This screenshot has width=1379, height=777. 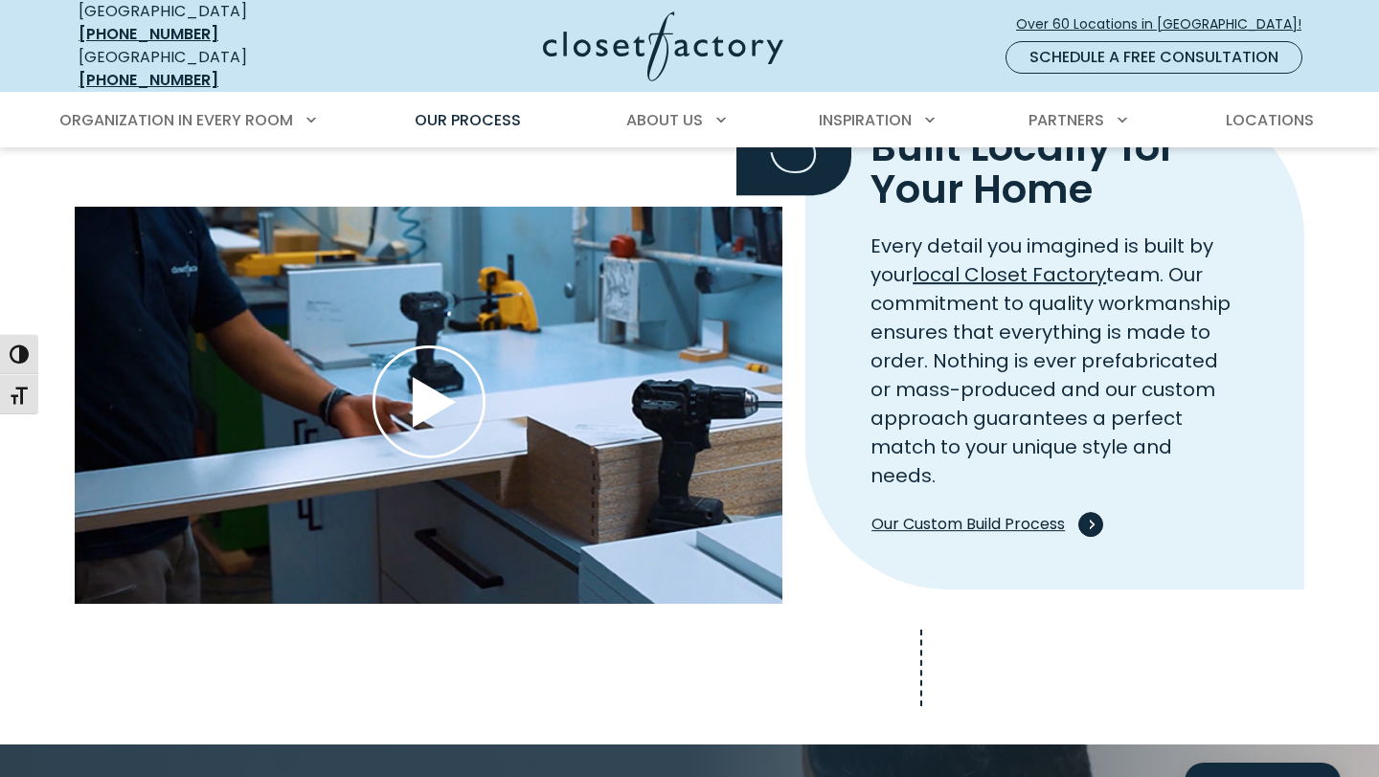 What do you see at coordinates (428, 406) in the screenshot?
I see `div: Play Wistia video` at bounding box center [428, 406].